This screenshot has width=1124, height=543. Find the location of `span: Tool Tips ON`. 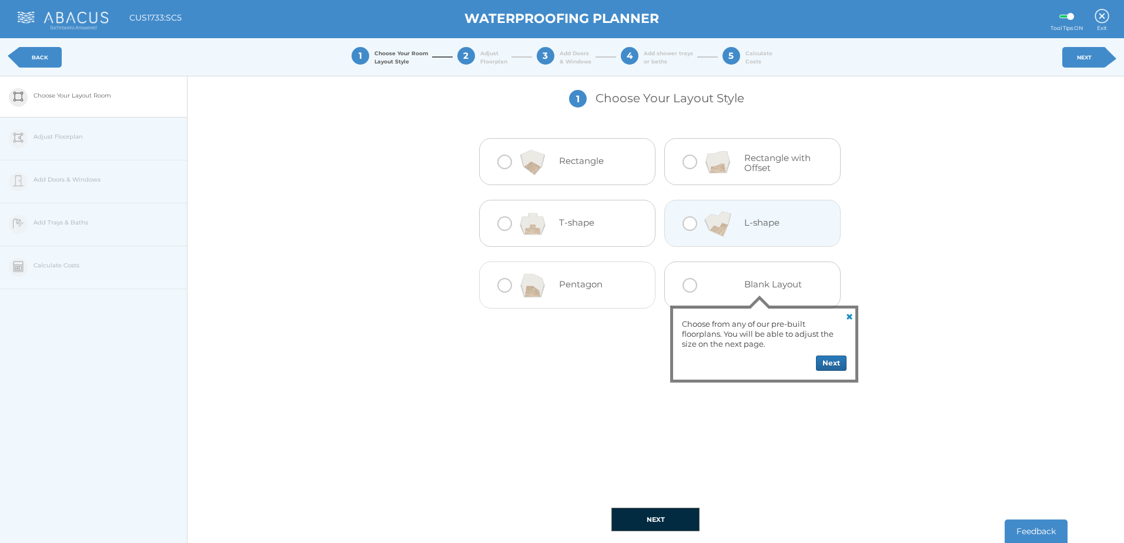

span: Tool Tips ON is located at coordinates (1066, 28).